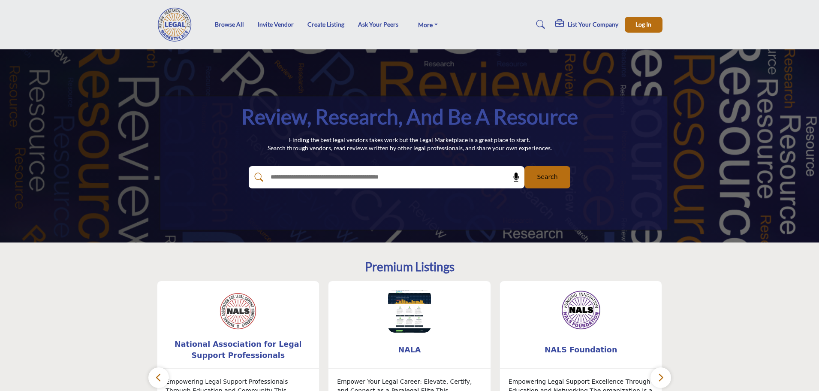 This screenshot has height=391, width=819. What do you see at coordinates (238, 349) in the screenshot?
I see `a: National Association for Legal Support Professionals` at bounding box center [238, 349].